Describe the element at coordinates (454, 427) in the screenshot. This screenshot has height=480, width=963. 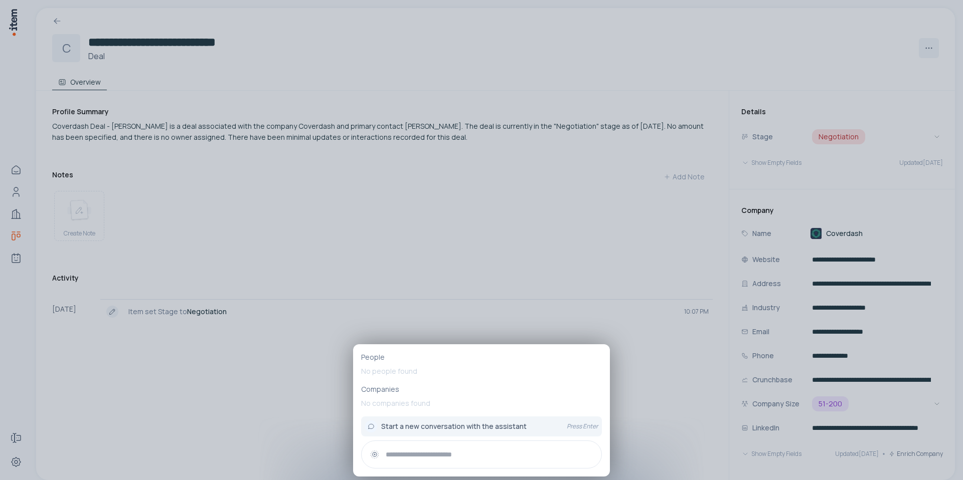
I see `span: Start a new conversation with the assistant` at that location.